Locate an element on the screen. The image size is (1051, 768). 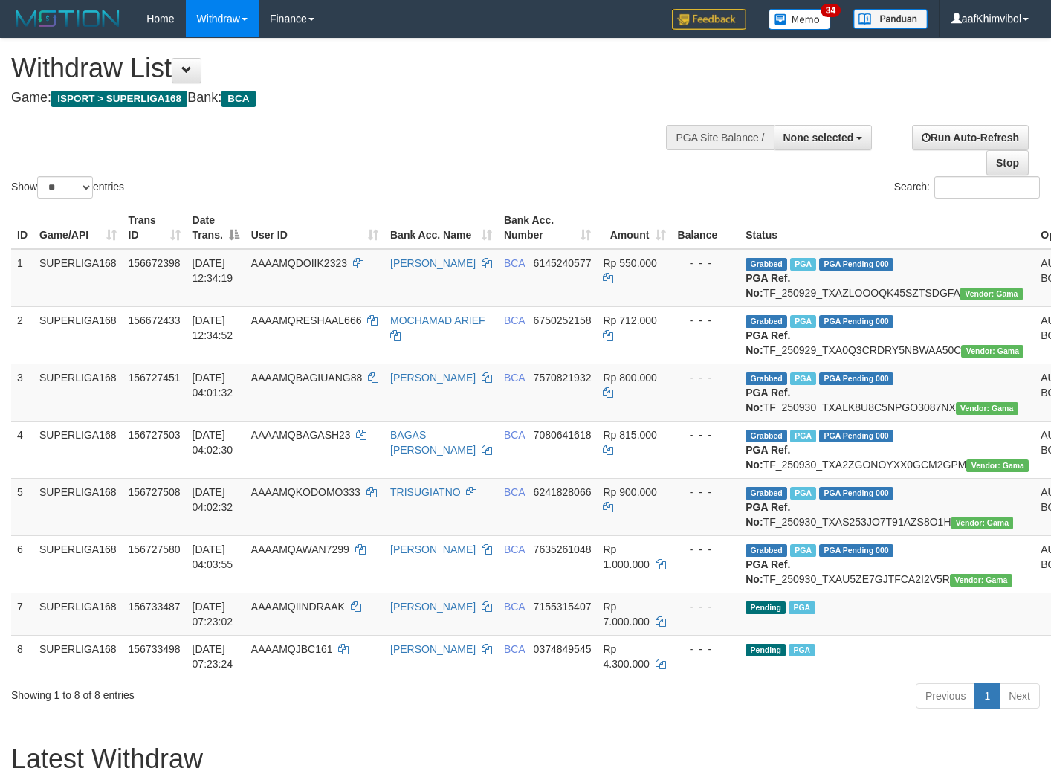
td: 4 is located at coordinates (22, 449).